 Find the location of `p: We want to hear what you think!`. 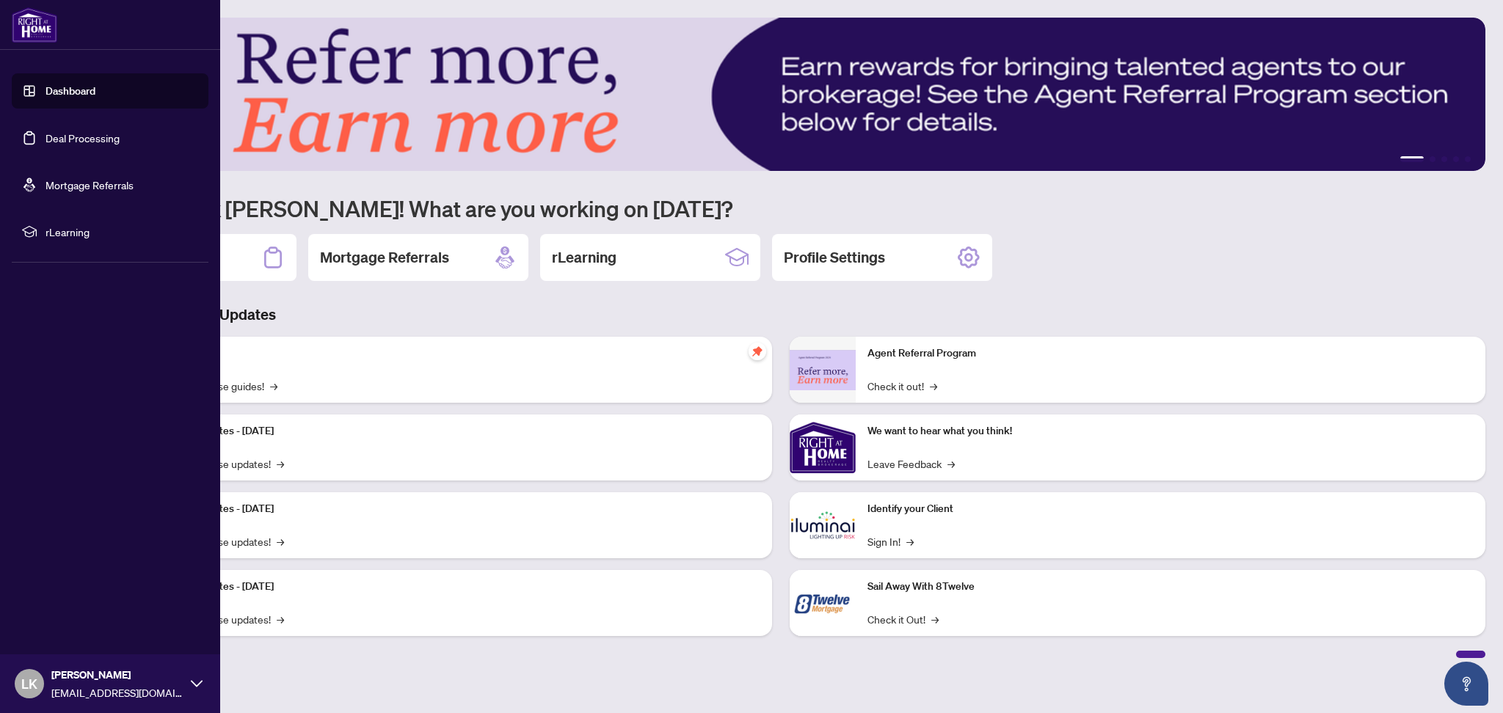

p: We want to hear what you think! is located at coordinates (1171, 432).